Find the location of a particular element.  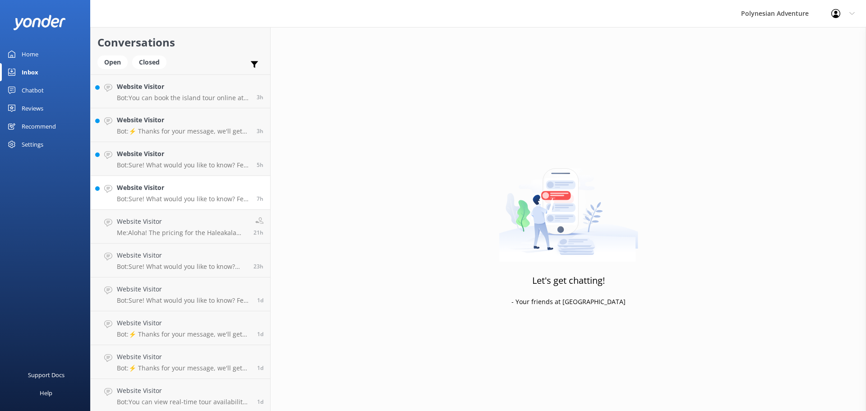

h3: Let's get chatting! is located at coordinates (568, 281).